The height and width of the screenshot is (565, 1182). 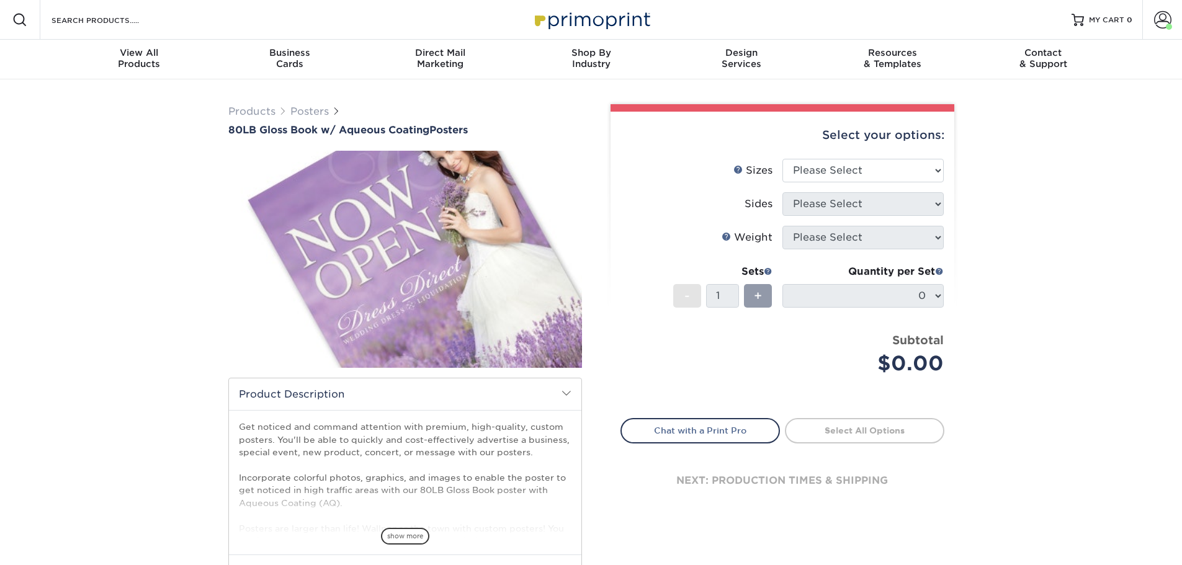 What do you see at coordinates (310, 111) in the screenshot?
I see `a: Posters` at bounding box center [310, 111].